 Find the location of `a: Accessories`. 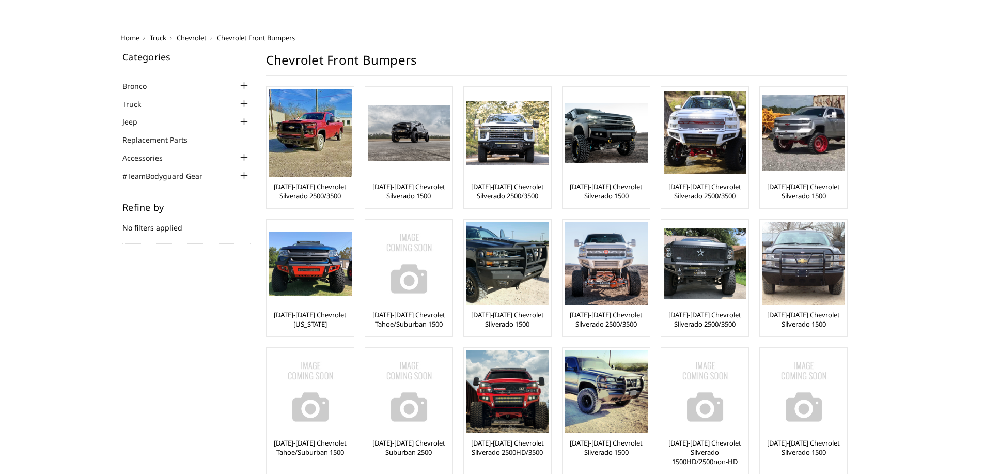

a: Accessories is located at coordinates (149, 158).